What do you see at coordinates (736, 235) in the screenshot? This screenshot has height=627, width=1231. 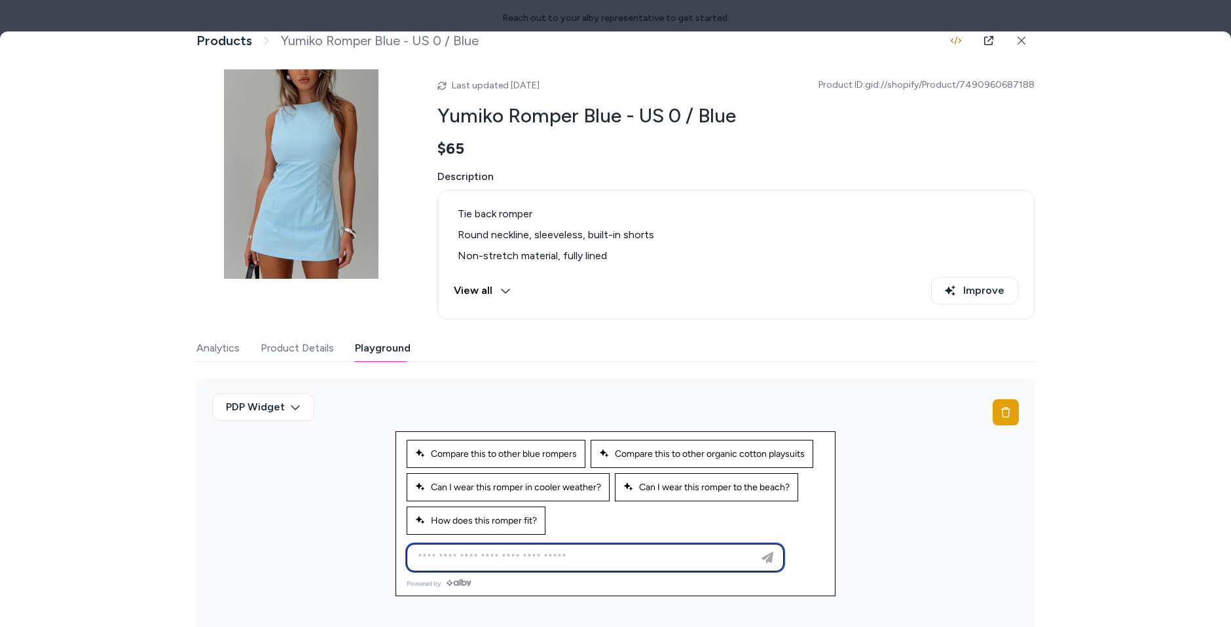 I see `li: Round neckline, sleeveless, built-in shorts` at bounding box center [736, 235].